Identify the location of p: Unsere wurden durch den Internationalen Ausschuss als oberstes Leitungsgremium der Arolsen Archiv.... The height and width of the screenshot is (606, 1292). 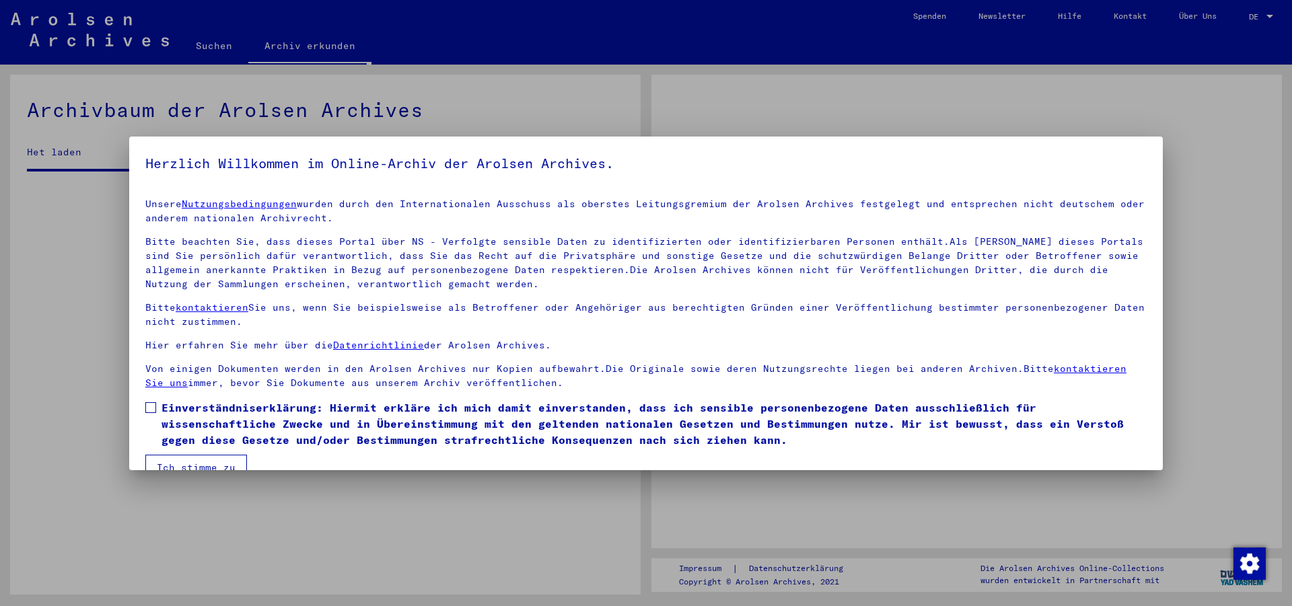
(646, 211).